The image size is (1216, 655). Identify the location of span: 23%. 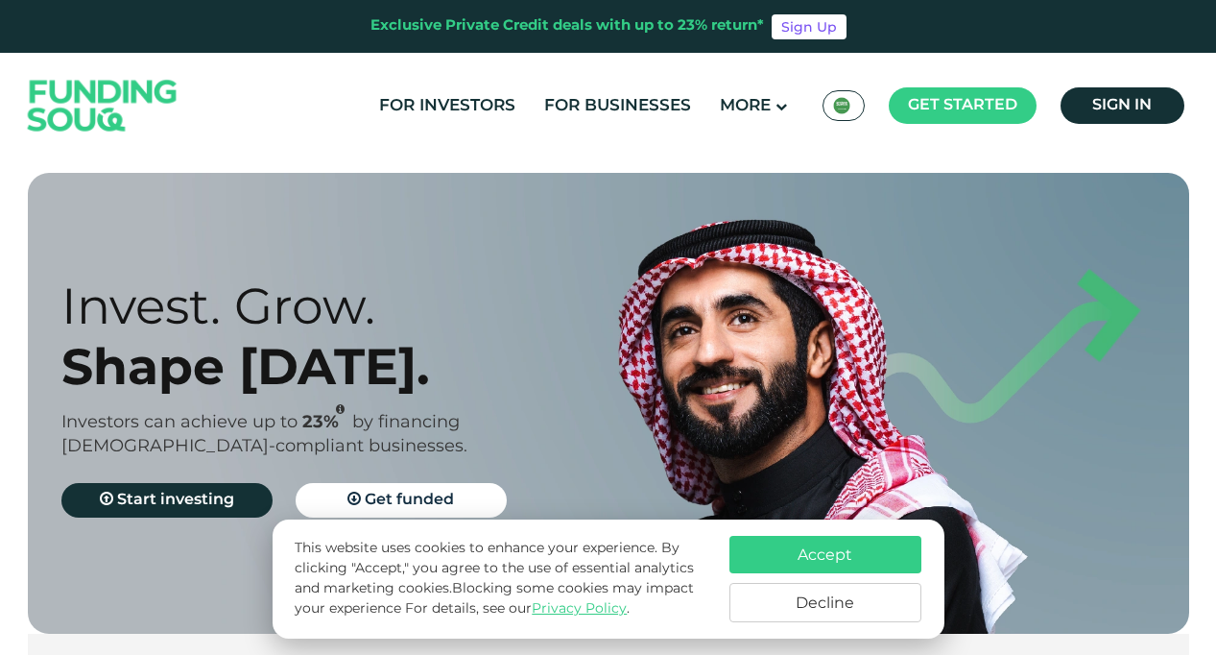
(327, 422).